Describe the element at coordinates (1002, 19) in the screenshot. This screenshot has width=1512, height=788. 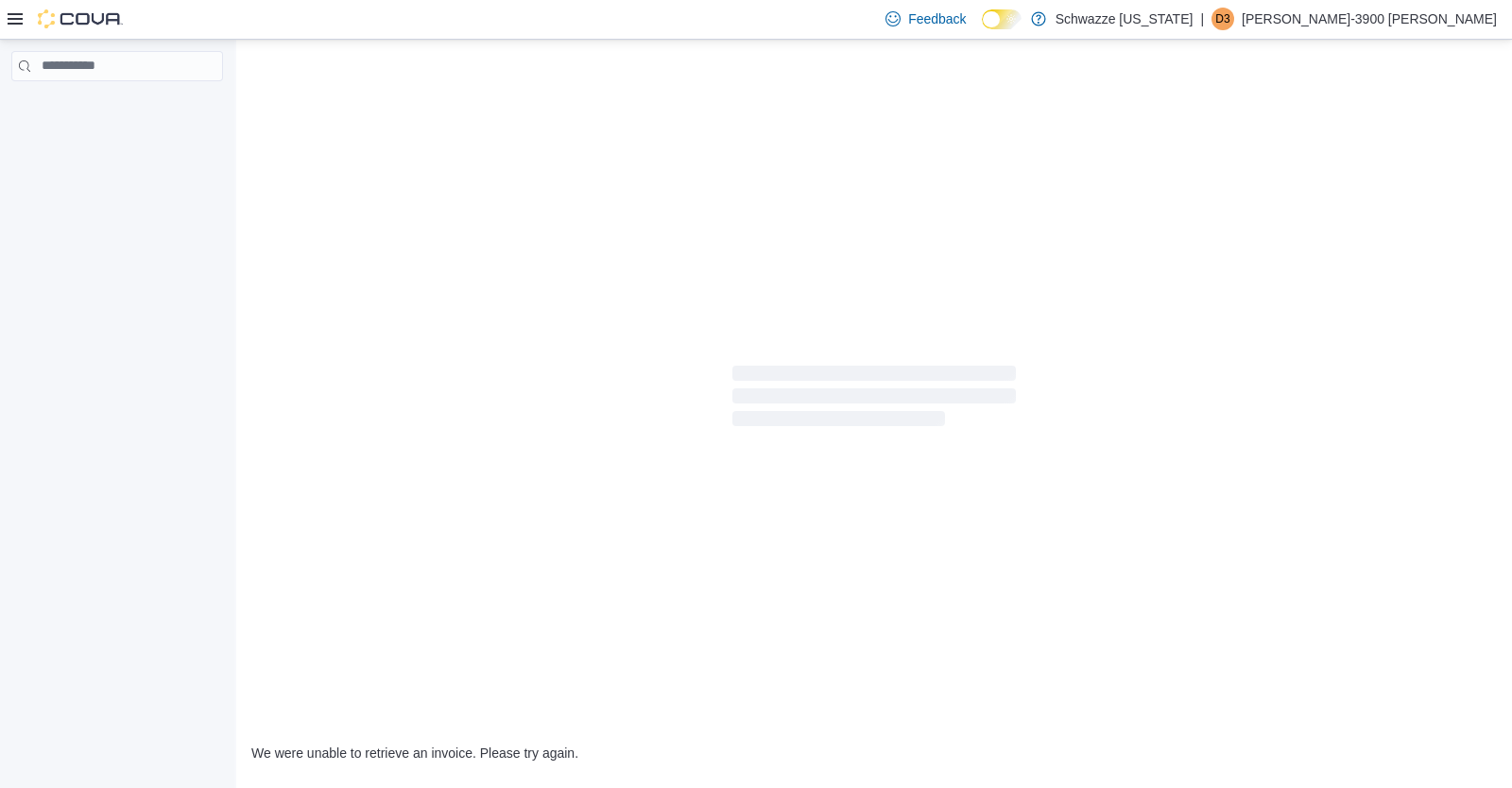
I see `input: Dark Mode` at that location.